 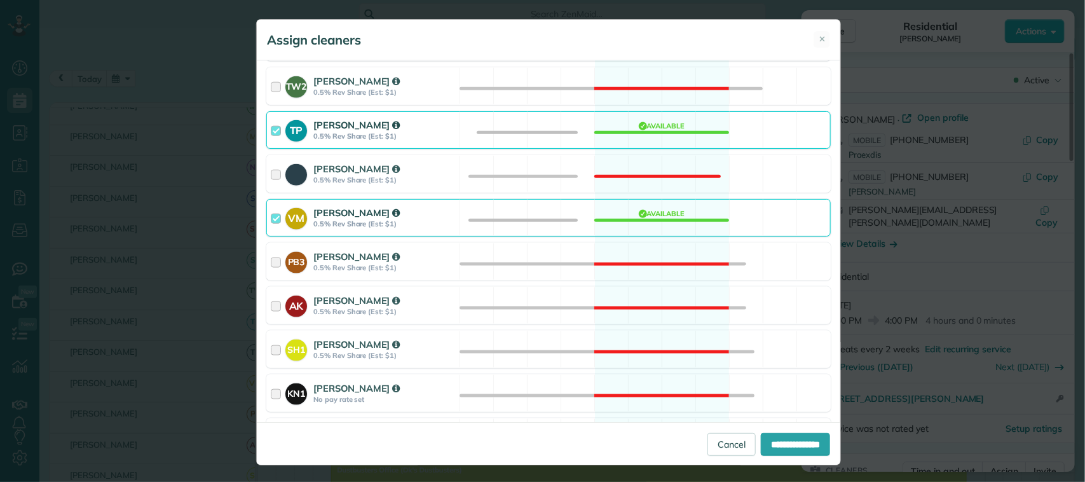 What do you see at coordinates (296, 260) in the screenshot?
I see `strong: PB3` at bounding box center [296, 260].